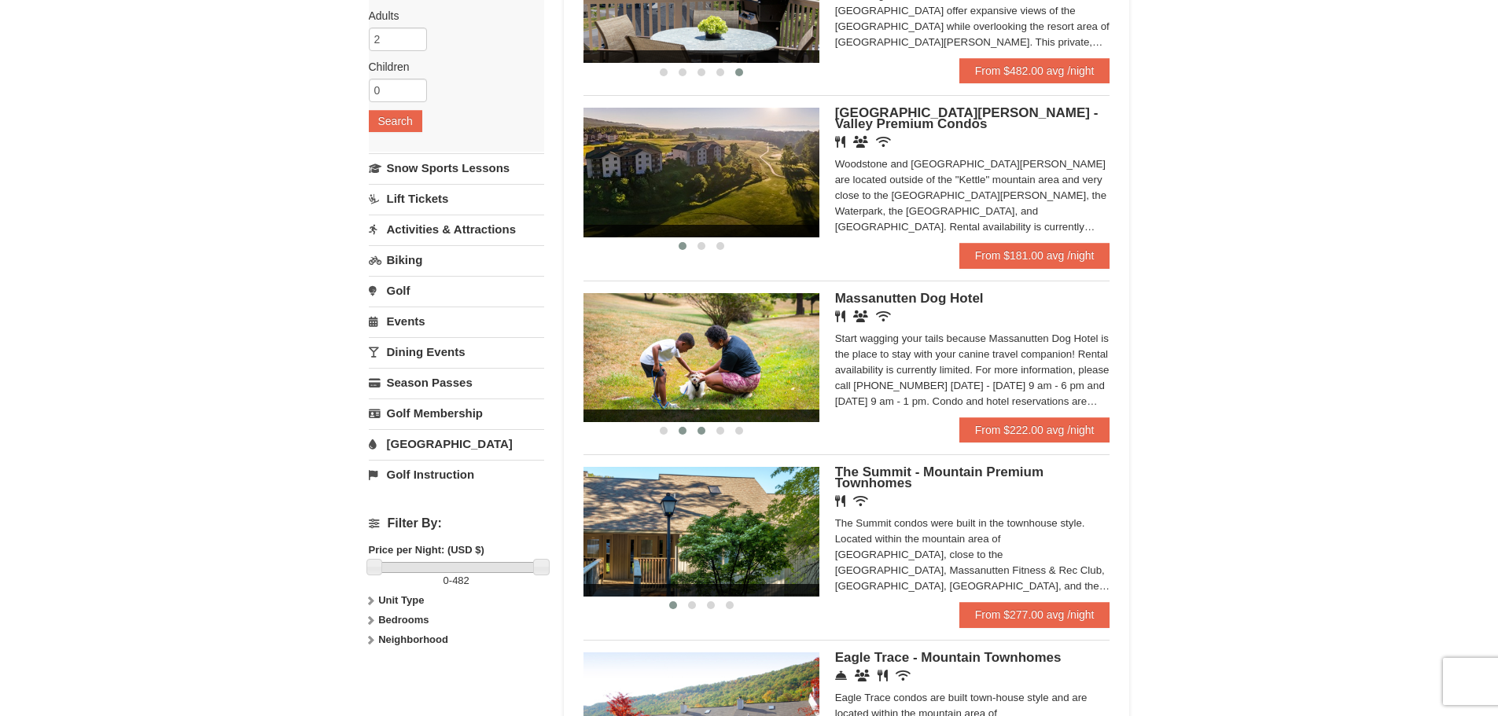 Image resolution: width=1498 pixels, height=716 pixels. Describe the element at coordinates (456, 260) in the screenshot. I see `a: Biking` at that location.